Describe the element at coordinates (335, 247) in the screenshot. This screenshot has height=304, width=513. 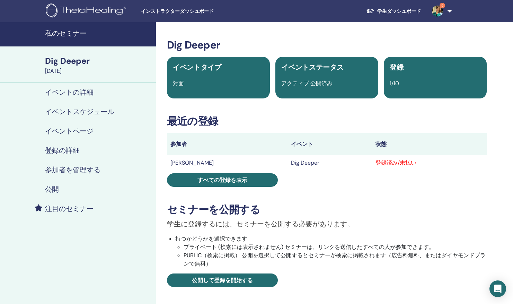
I see `li: プライベート (検索には表示されません) セミナーは、リンクを送信したすべての人が参加できます。` at that location.